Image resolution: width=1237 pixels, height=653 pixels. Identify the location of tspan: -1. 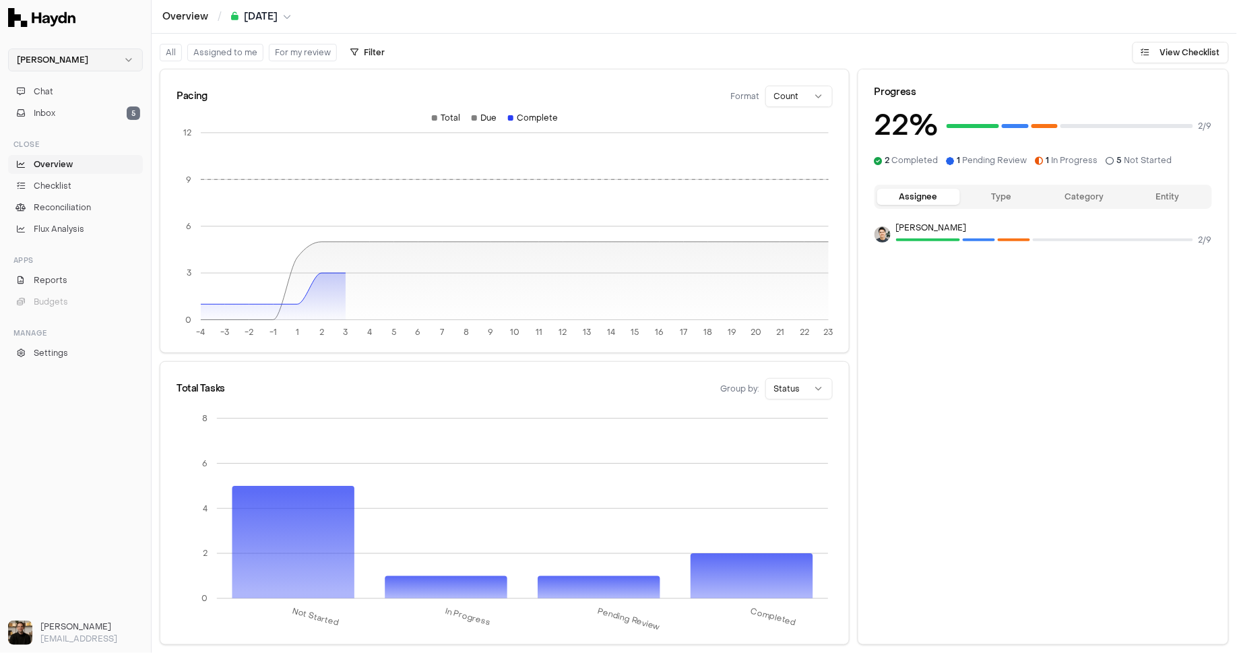
(273, 332).